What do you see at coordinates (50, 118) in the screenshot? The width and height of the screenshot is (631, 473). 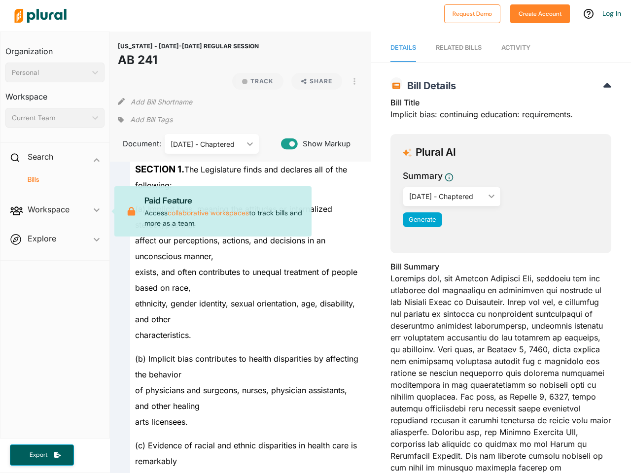 I see `div: Current Team` at bounding box center [50, 118].